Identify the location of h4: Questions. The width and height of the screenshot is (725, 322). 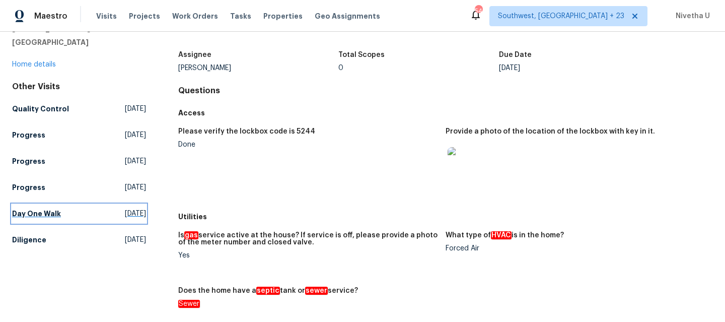
(446, 91).